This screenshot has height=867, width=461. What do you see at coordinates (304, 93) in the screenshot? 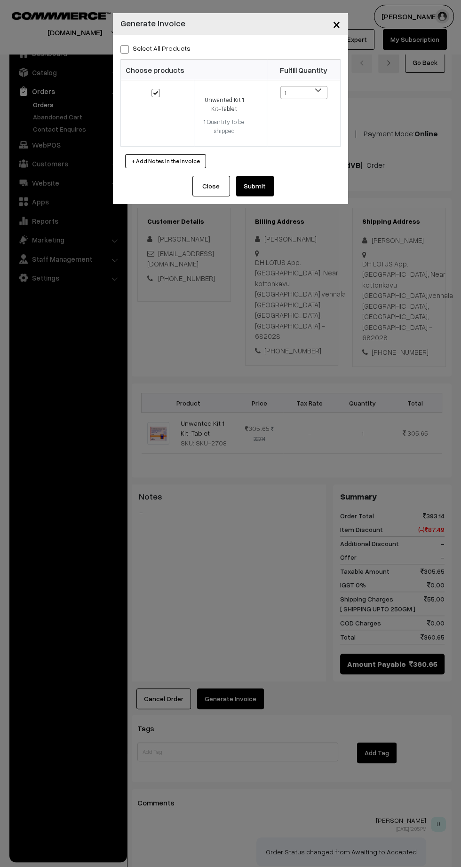
I see `span: 1` at bounding box center [304, 93].